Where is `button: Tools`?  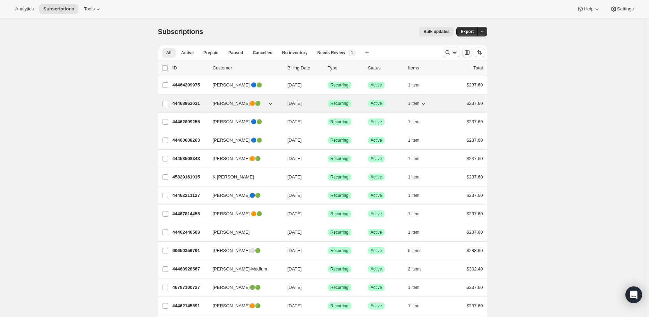
button: Tools is located at coordinates (93, 9).